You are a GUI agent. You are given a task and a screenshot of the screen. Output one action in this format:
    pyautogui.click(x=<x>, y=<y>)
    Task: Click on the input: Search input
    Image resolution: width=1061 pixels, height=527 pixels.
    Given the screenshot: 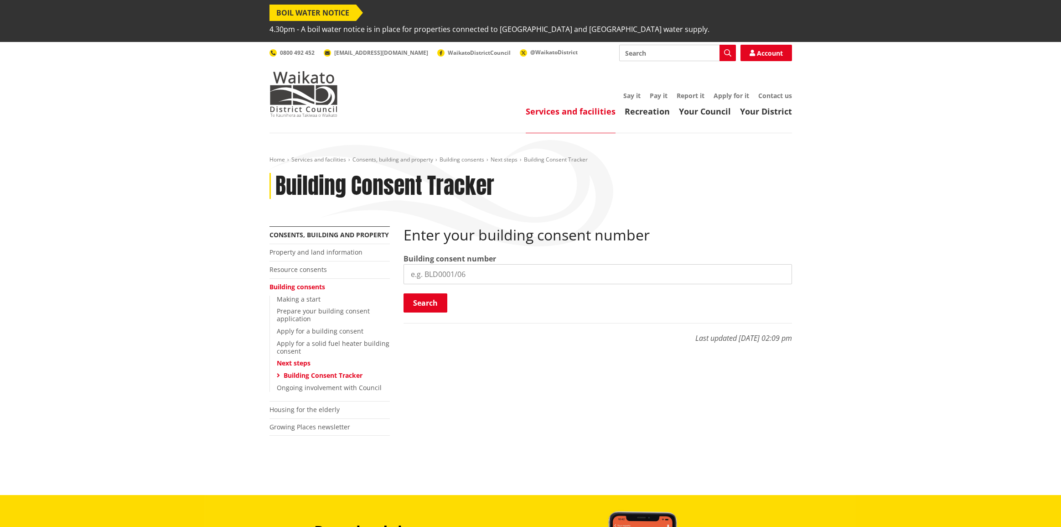 What is the action you would take?
    pyautogui.click(x=678, y=53)
    